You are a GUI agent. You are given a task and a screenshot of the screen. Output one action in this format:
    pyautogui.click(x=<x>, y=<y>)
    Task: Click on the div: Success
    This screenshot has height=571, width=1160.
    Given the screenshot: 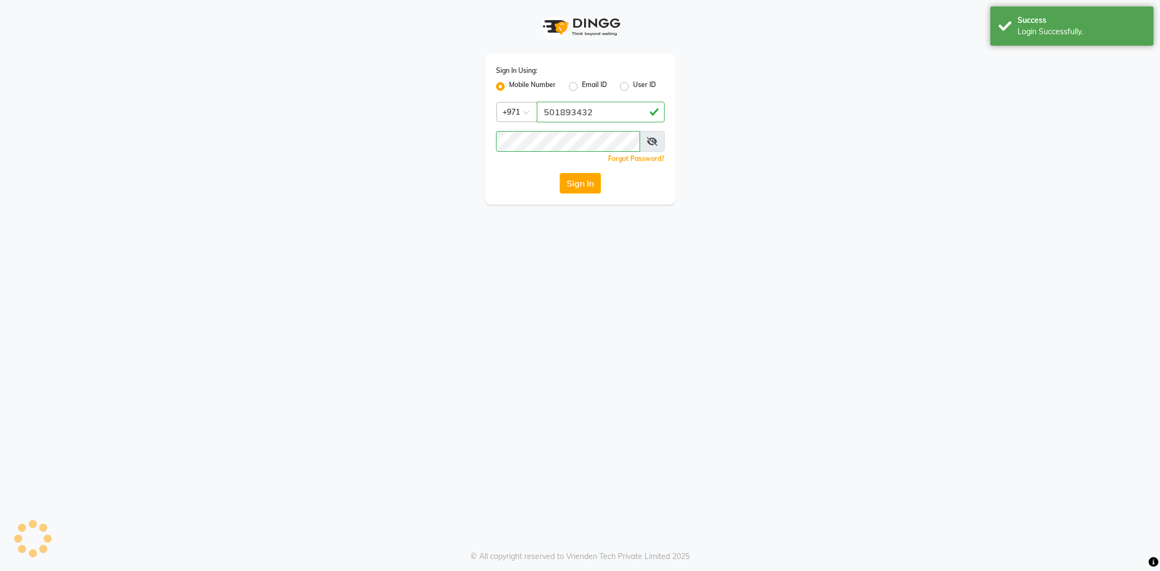 What is the action you would take?
    pyautogui.click(x=1081, y=20)
    